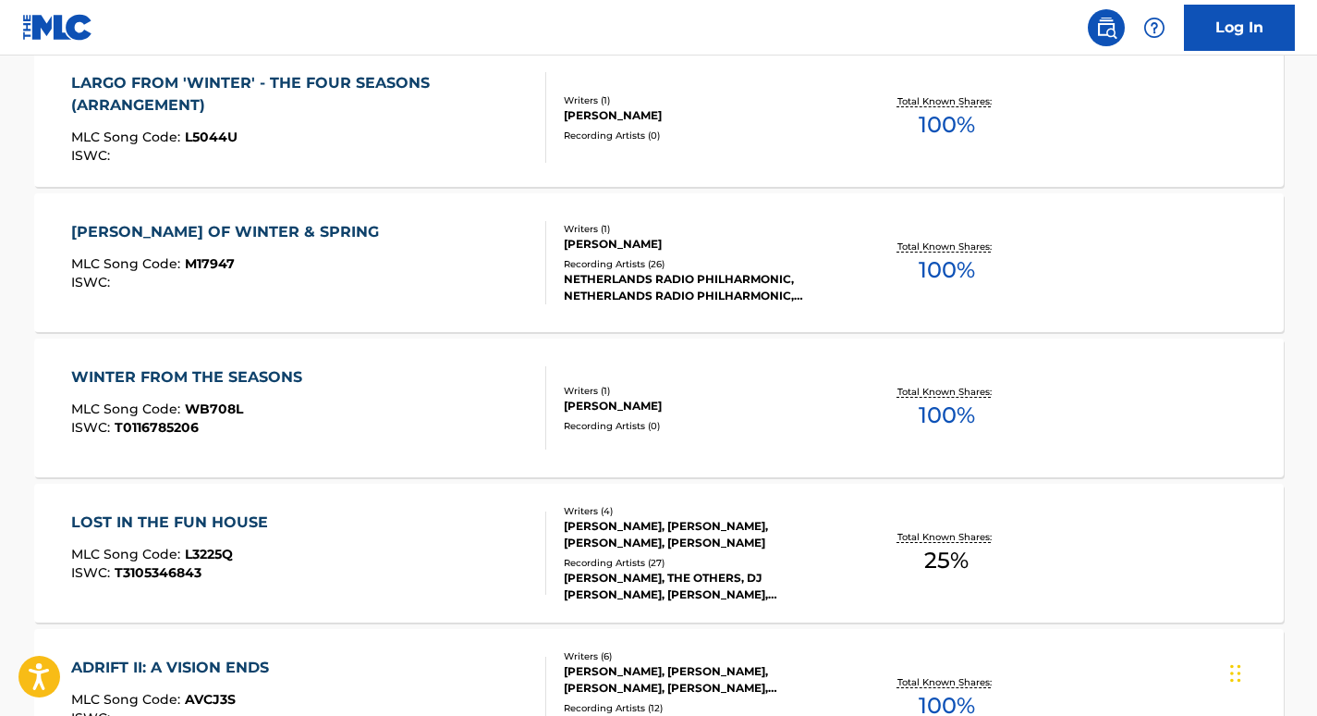 The image size is (1317, 716). What do you see at coordinates (1236, 673) in the screenshot?
I see `div: Drag` at bounding box center [1236, 673].